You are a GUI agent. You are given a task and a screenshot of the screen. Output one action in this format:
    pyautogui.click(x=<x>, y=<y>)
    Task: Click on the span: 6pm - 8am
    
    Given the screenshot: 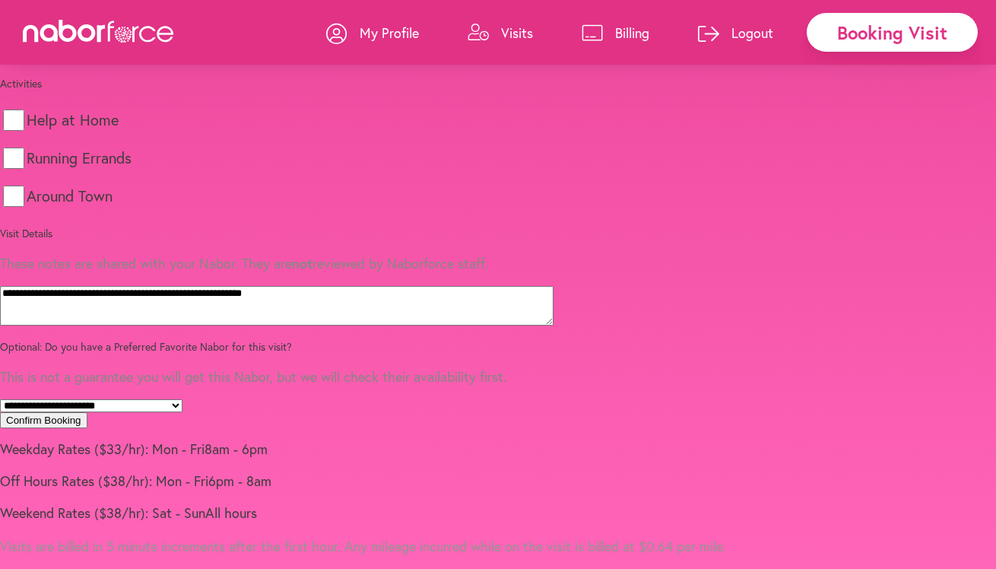 What is the action you would take?
    pyautogui.click(x=240, y=481)
    